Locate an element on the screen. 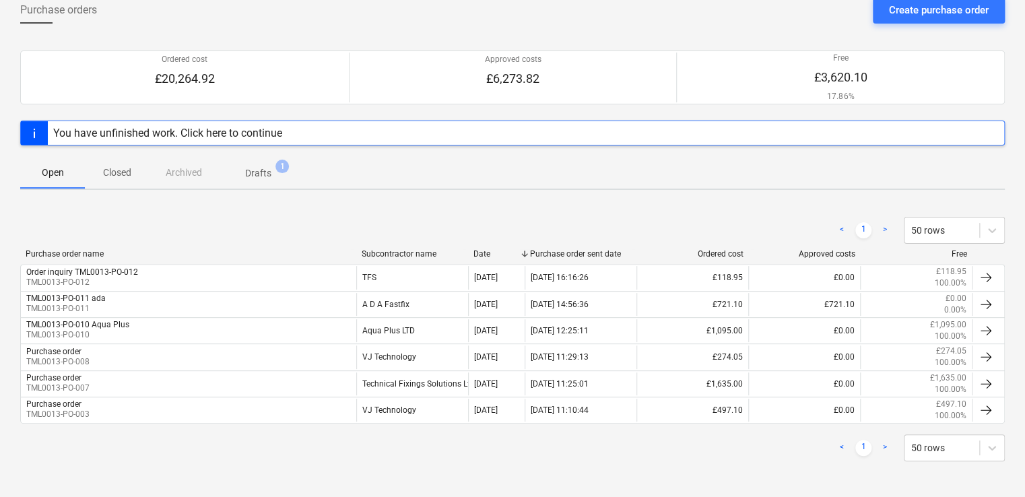 The image size is (1025, 497). p: Drafts is located at coordinates (258, 173).